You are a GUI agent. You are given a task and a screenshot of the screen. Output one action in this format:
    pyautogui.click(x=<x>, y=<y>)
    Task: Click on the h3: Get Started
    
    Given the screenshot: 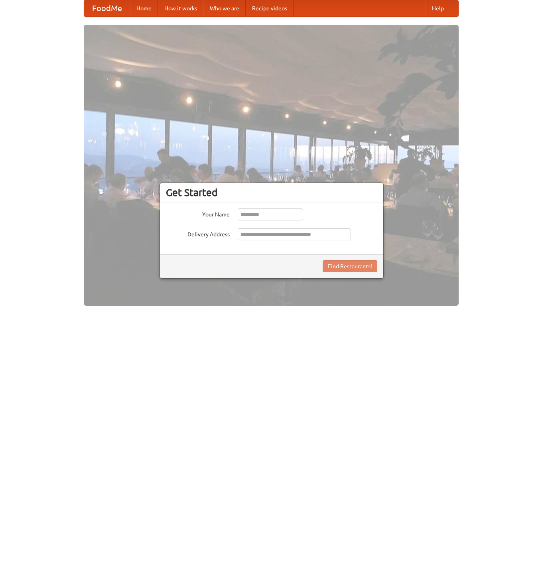 What is the action you would take?
    pyautogui.click(x=272, y=193)
    